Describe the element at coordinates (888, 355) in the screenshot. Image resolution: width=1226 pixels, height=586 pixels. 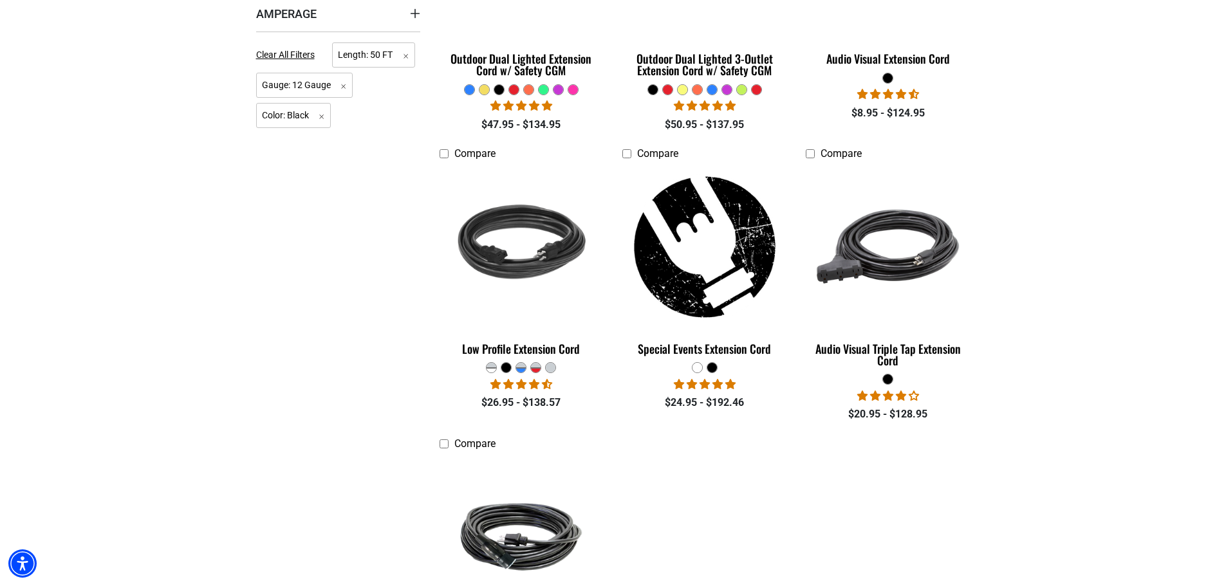
I see `div: Audio Visual Triple Tap Extension Cord` at that location.